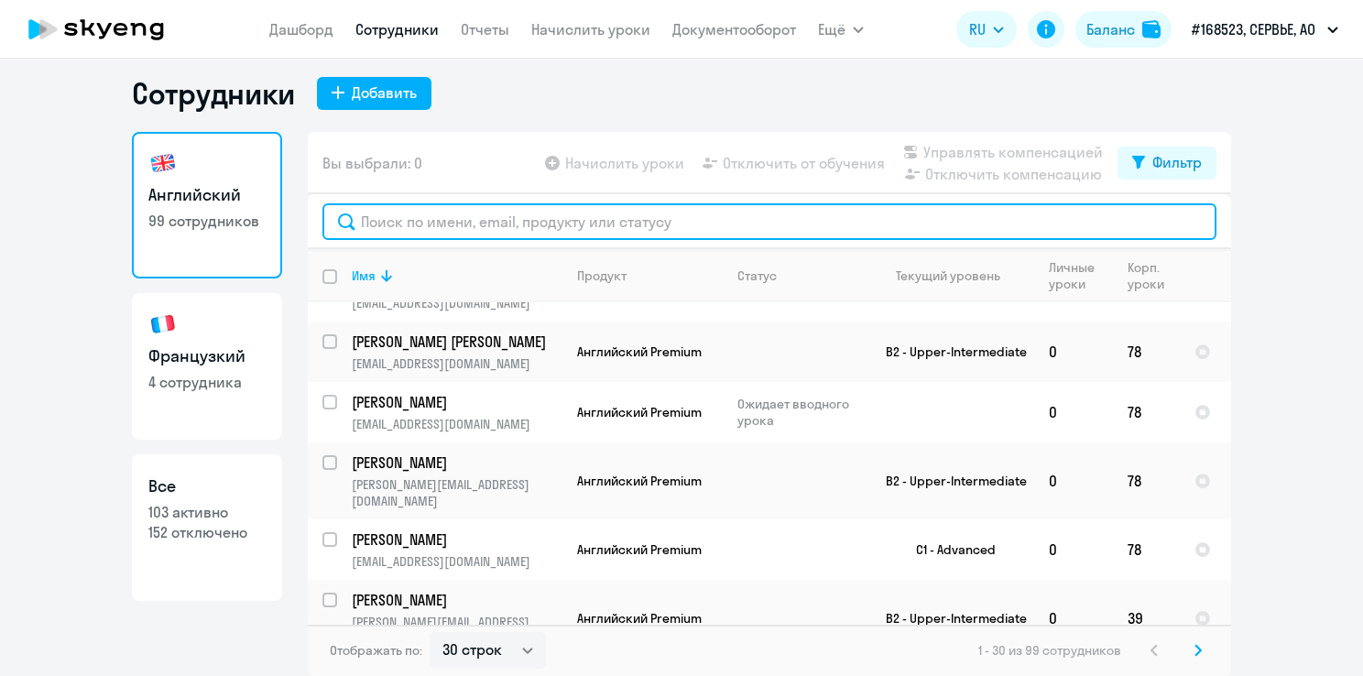  I want to click on a: Французкий4 сотрудника, so click(207, 366).